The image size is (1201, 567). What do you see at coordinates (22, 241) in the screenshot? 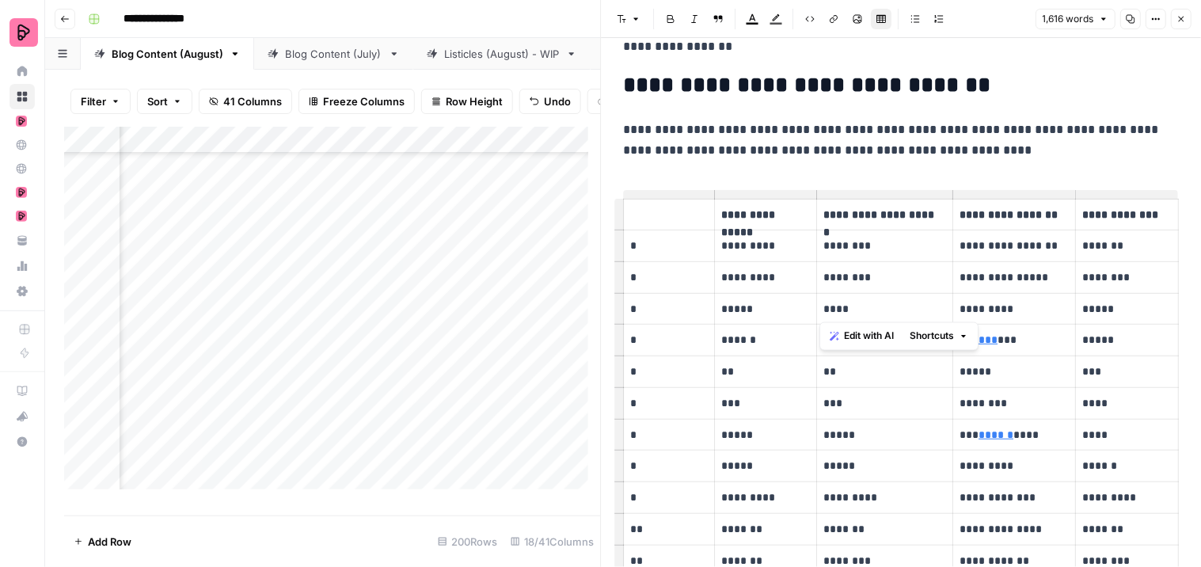
I see `a: Your Data` at bounding box center [22, 241].